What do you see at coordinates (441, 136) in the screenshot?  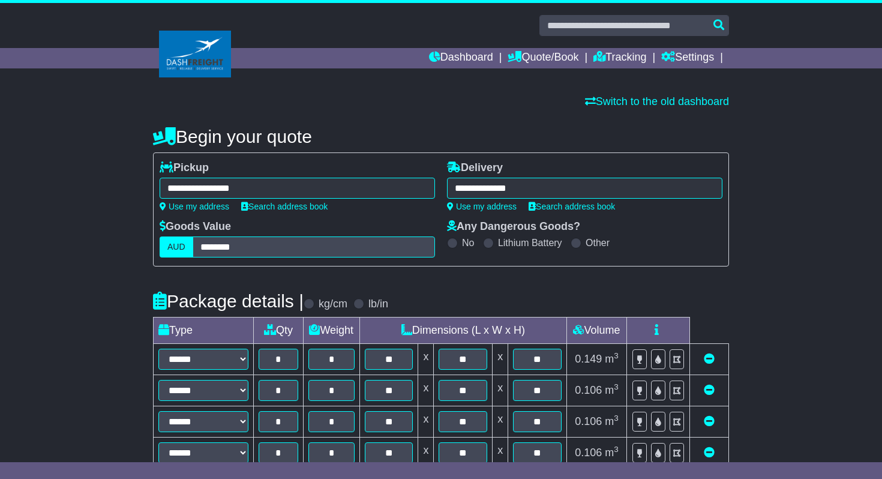 I see `h4: Begin your quote` at bounding box center [441, 136].